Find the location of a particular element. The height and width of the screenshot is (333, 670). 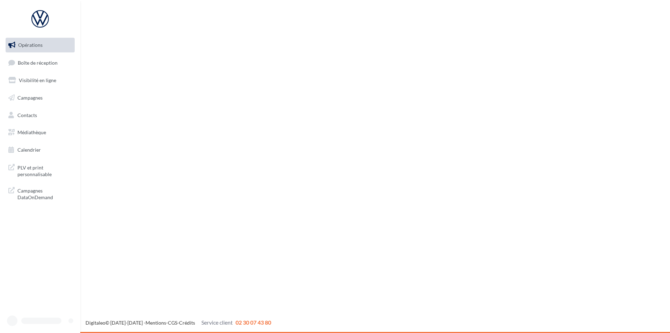

span: Service client is located at coordinates (217, 322).